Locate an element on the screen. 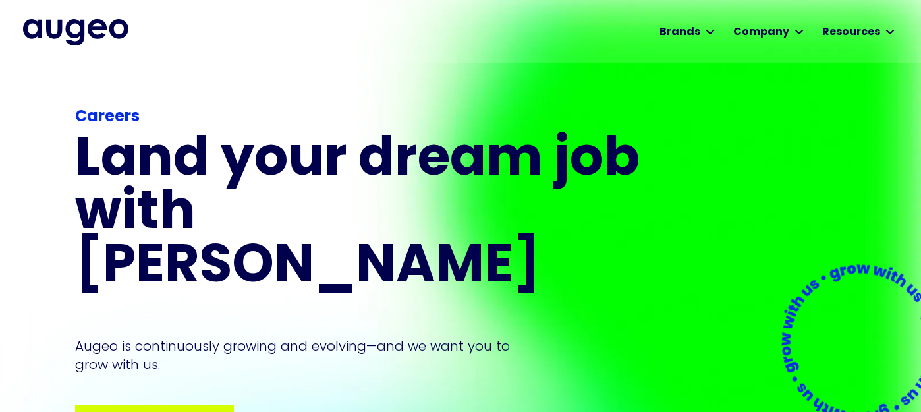  img: Augeo's full logo in midnight blue. is located at coordinates (76, 32).